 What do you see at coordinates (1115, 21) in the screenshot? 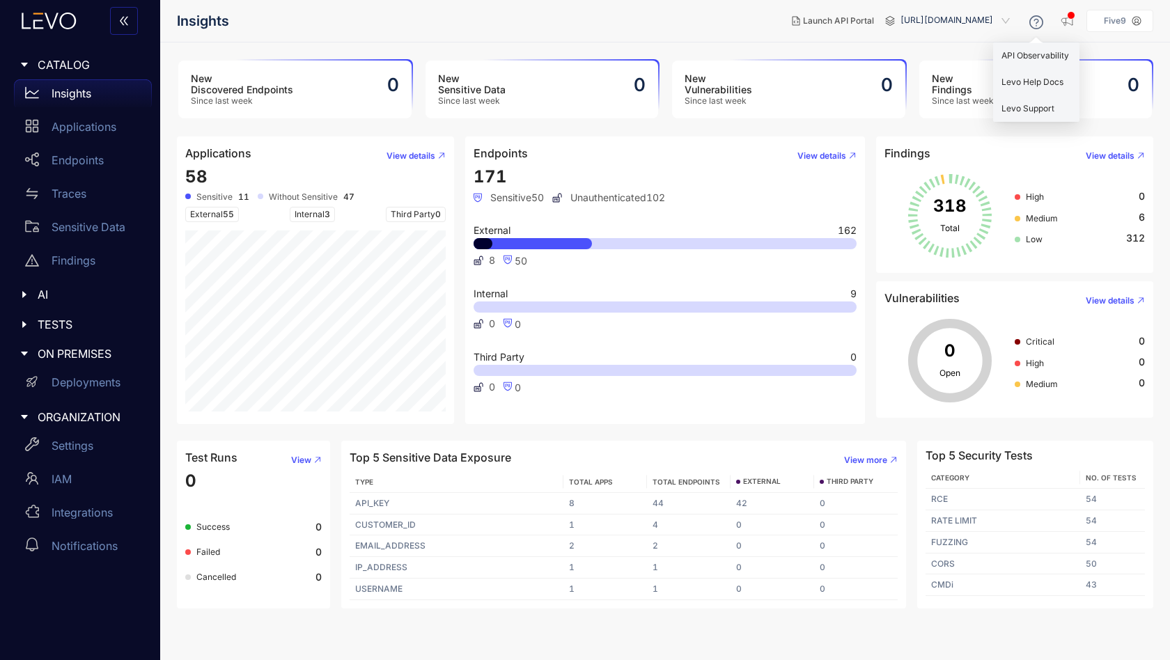
I see `p: Five9` at bounding box center [1115, 21].